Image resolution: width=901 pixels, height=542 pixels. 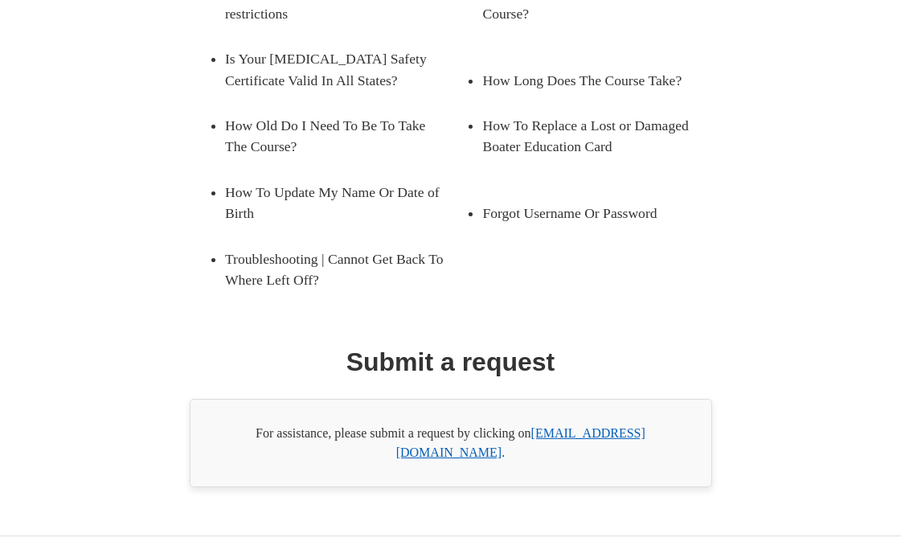 I want to click on div: For assistance, please submit a request by clicking on ., so click(x=451, y=443).